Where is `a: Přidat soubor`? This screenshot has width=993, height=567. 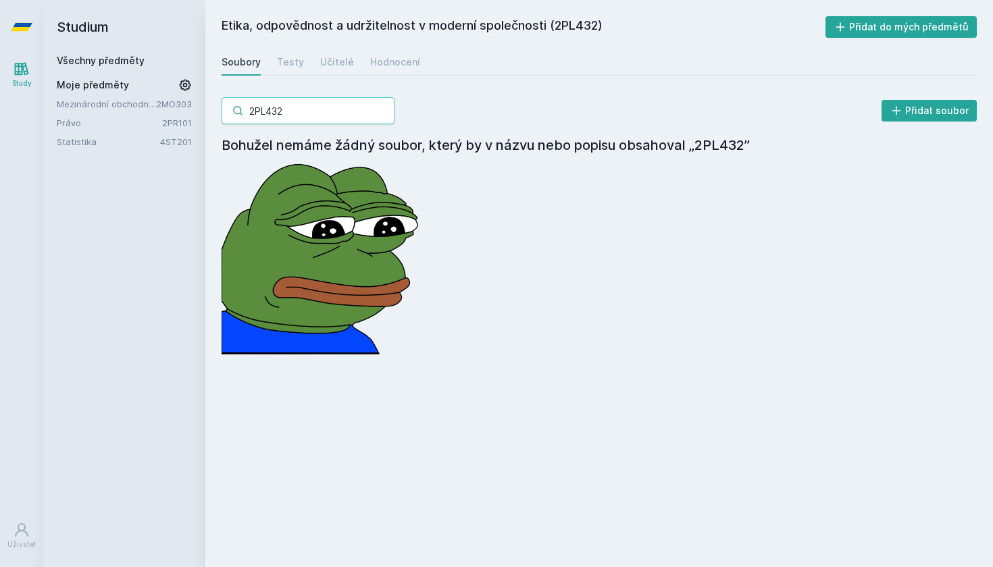
a: Přidat soubor is located at coordinates (929, 111).